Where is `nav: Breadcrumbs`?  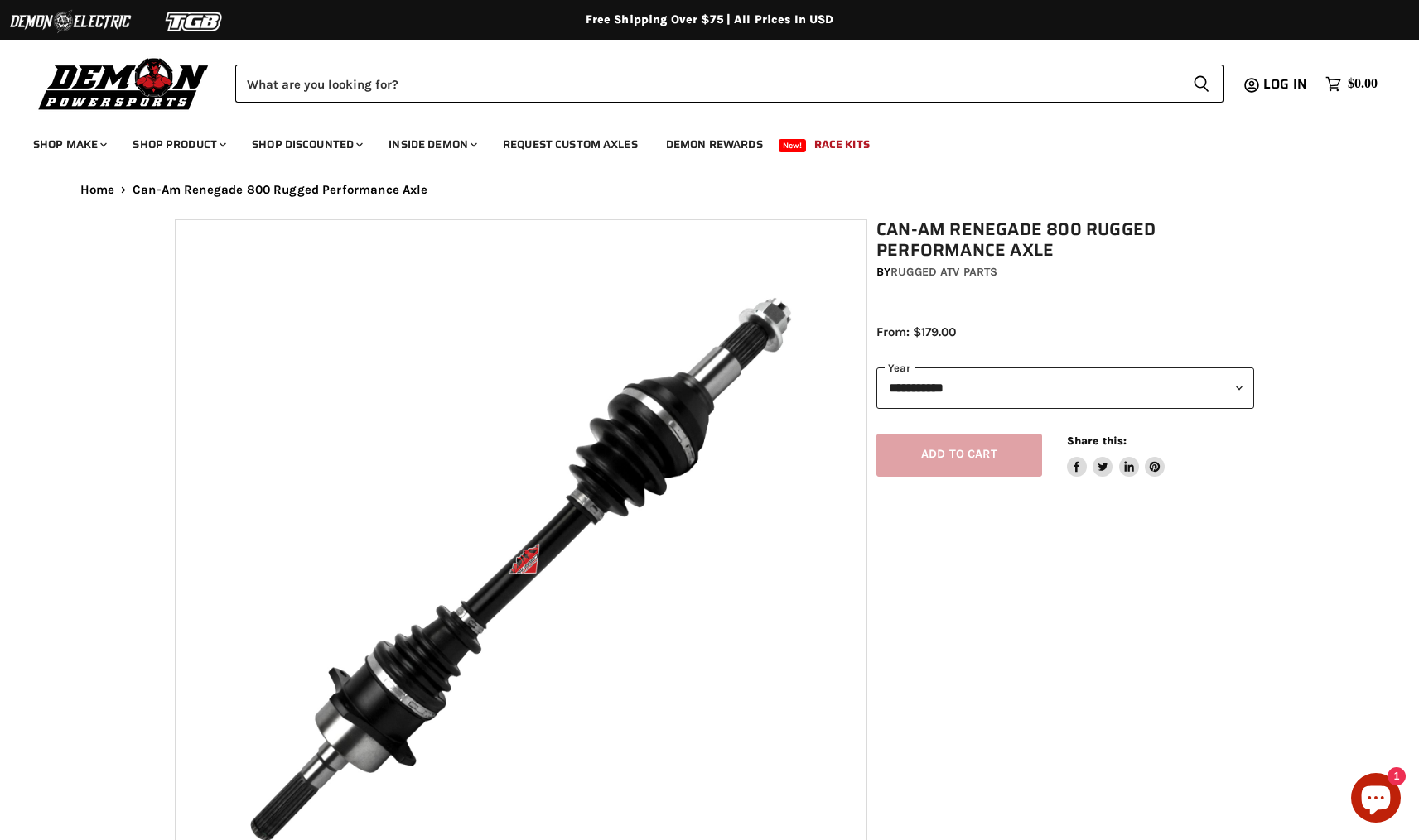 nav: Breadcrumbs is located at coordinates (710, 190).